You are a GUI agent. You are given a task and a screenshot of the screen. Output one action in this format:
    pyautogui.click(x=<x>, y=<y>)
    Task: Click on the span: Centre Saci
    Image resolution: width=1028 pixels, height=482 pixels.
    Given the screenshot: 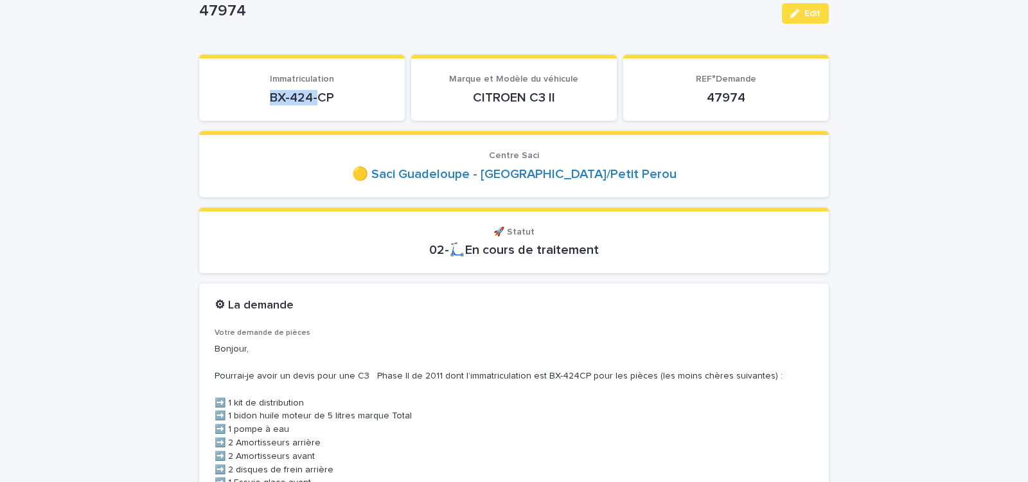 What is the action you would take?
    pyautogui.click(x=514, y=156)
    